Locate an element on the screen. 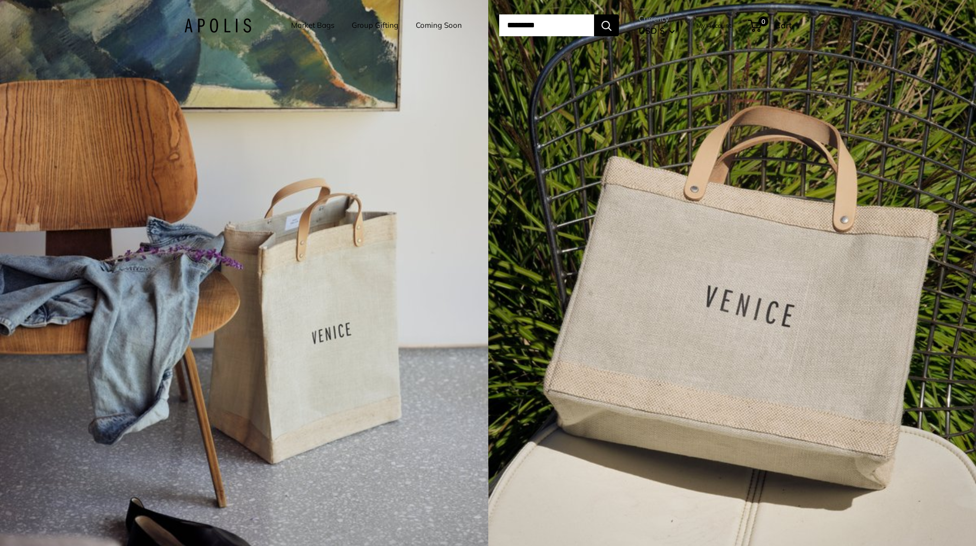 Image resolution: width=976 pixels, height=546 pixels. span: Currency is located at coordinates (657, 19).